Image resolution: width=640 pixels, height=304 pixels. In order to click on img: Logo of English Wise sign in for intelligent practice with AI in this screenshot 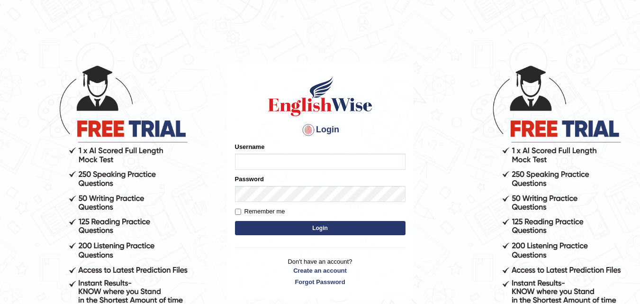, I will do `click(320, 96)`.